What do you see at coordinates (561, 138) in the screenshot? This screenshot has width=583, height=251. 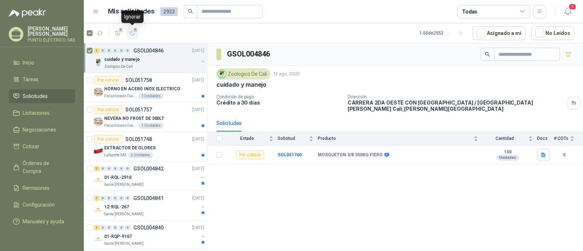 I see `span: # COTs` at bounding box center [561, 138].